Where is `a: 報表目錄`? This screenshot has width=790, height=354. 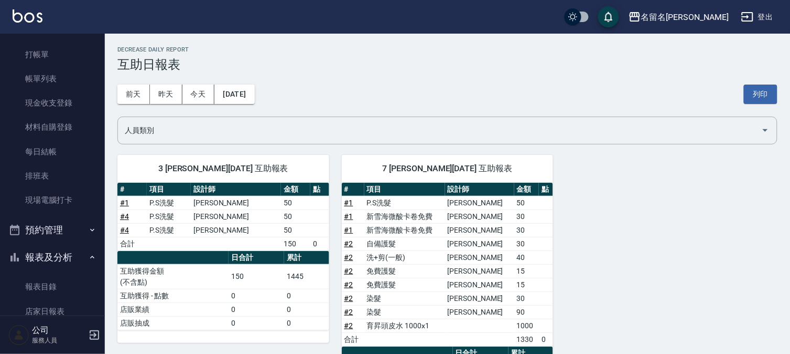
a: 報表目錄 is located at coordinates (52, 286).